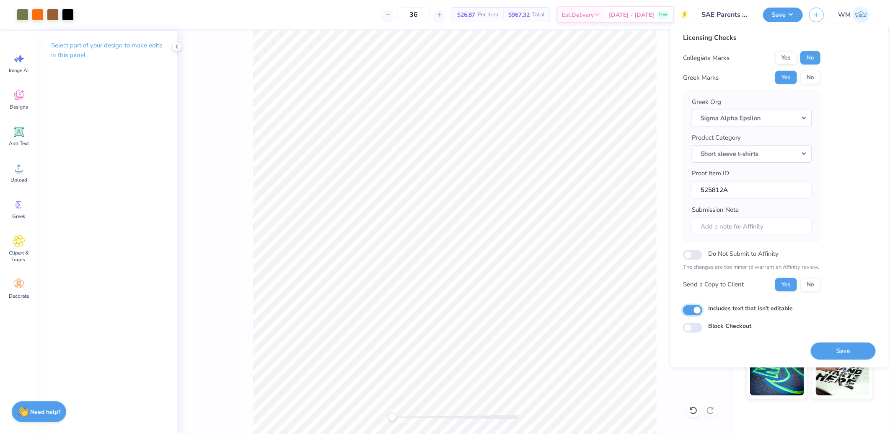 The width and height of the screenshot is (890, 434). I want to click on p: The changes are too minor to warrant an Affinity review., so click(752, 267).